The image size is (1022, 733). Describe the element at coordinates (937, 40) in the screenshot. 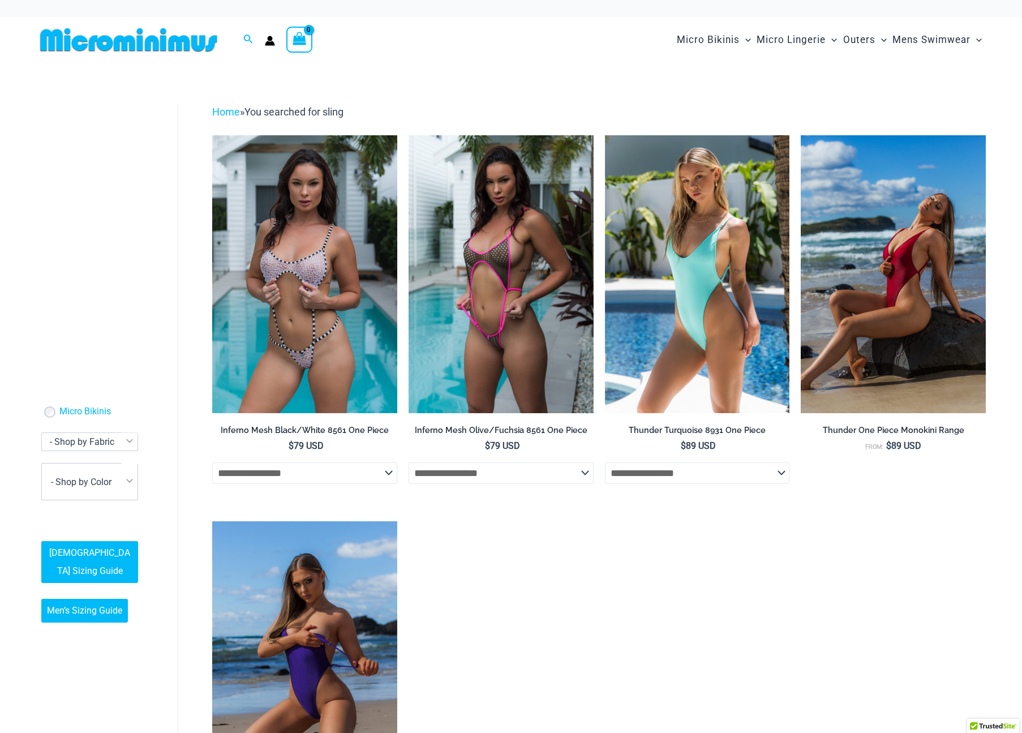

I see `a: Mens SwimwearMenu ToggleMenu Toggle` at that location.